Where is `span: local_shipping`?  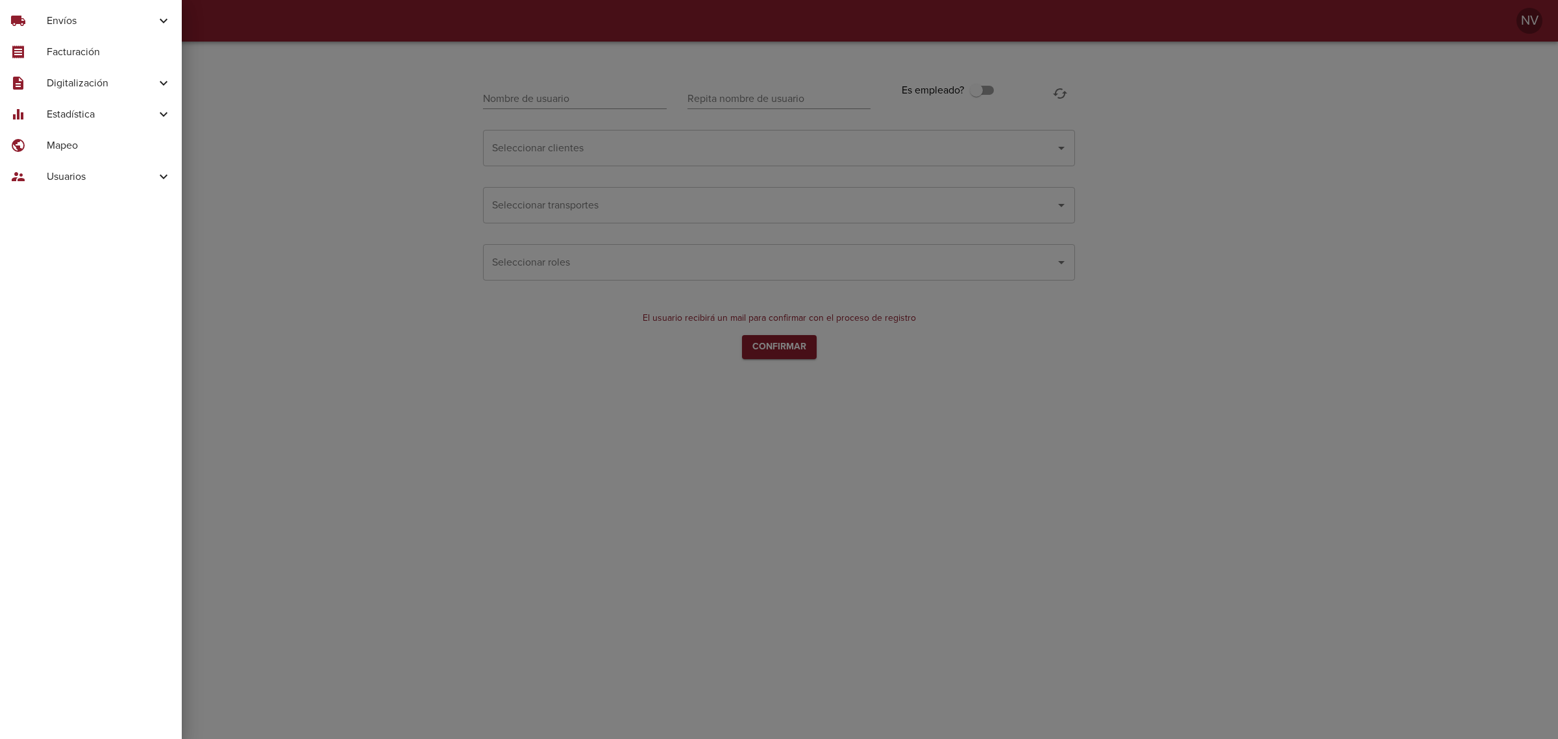
span: local_shipping is located at coordinates (18, 21).